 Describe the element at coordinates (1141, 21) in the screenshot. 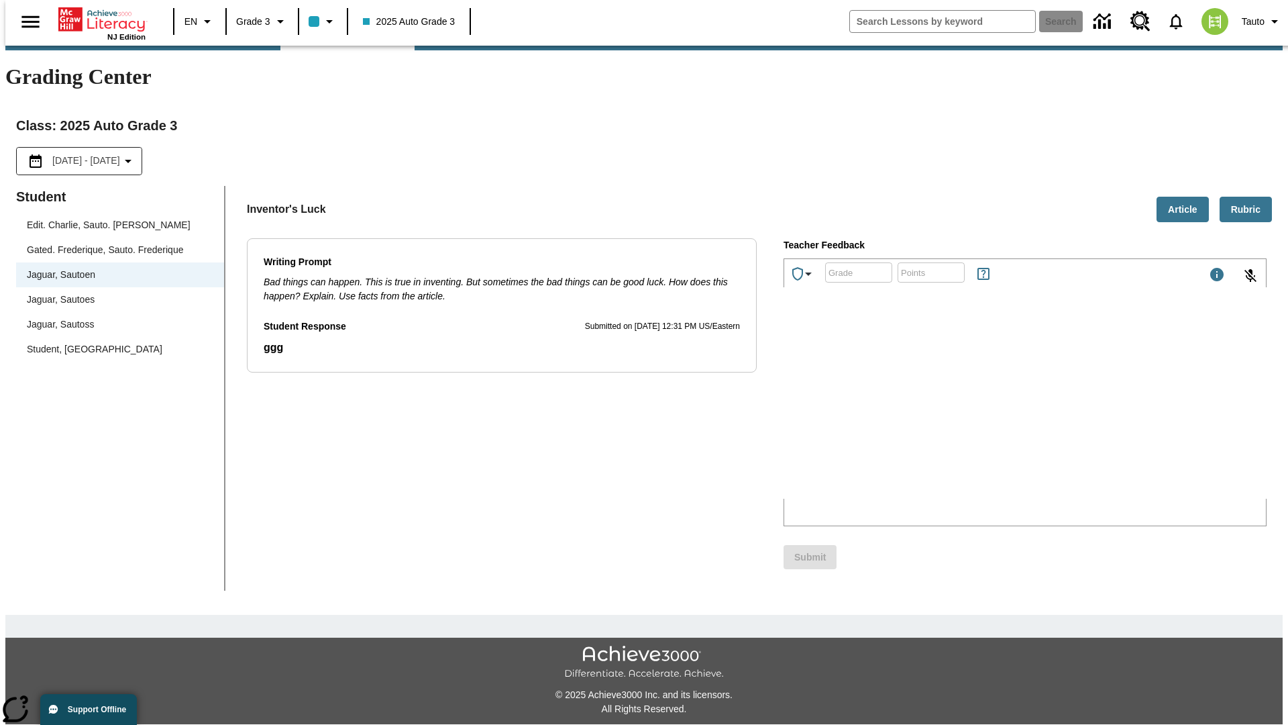

I see `a: Resource Center, Will open in new tab` at that location.